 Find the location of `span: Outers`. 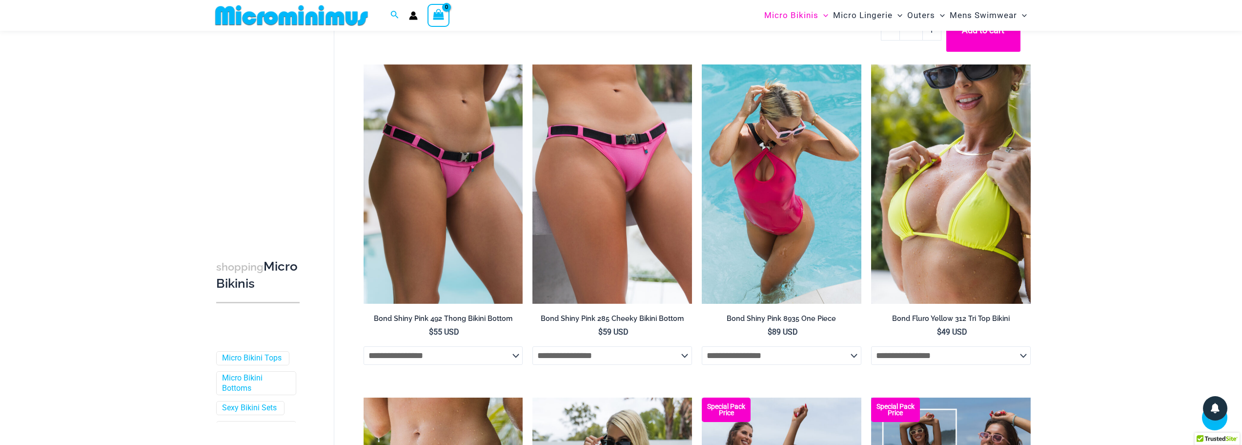

span: Outers is located at coordinates (921, 15).